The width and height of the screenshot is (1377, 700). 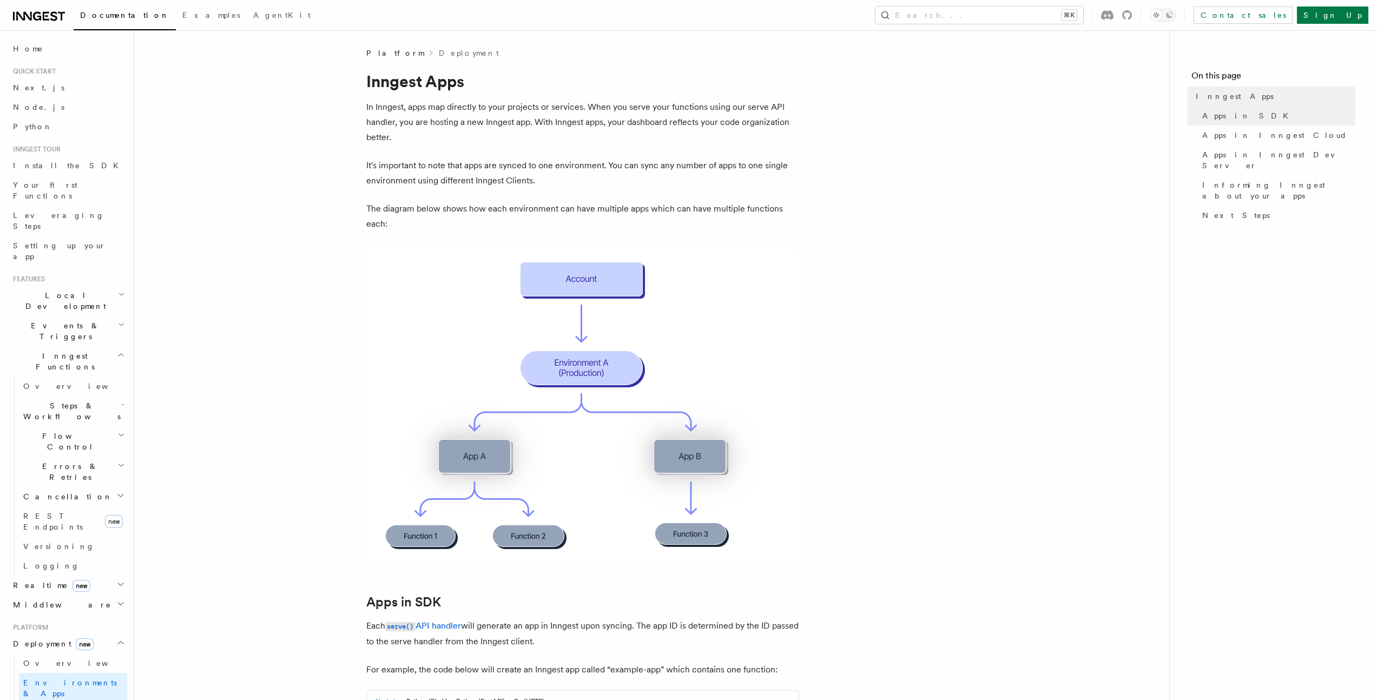 I want to click on a: Sign Up, so click(x=1332, y=15).